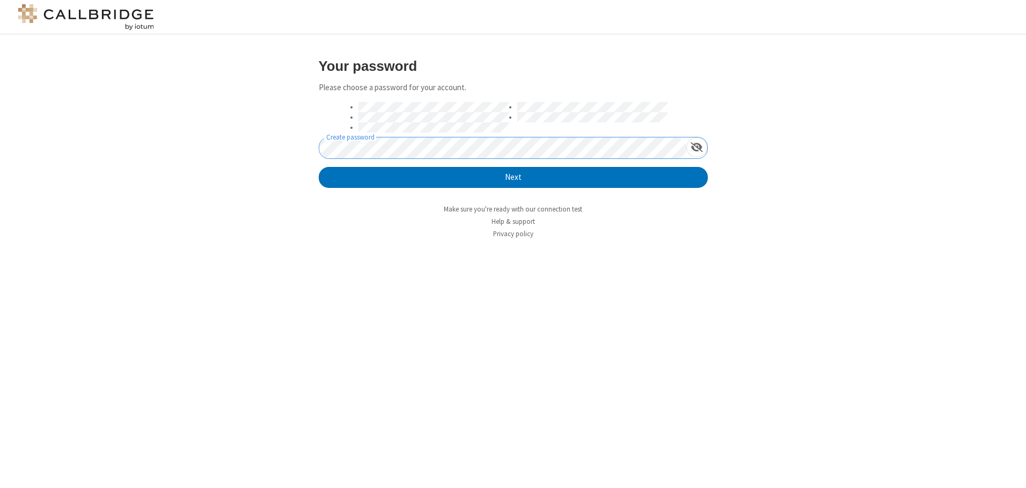  What do you see at coordinates (513, 87) in the screenshot?
I see `p: Please choose a password for your account.` at bounding box center [513, 87].